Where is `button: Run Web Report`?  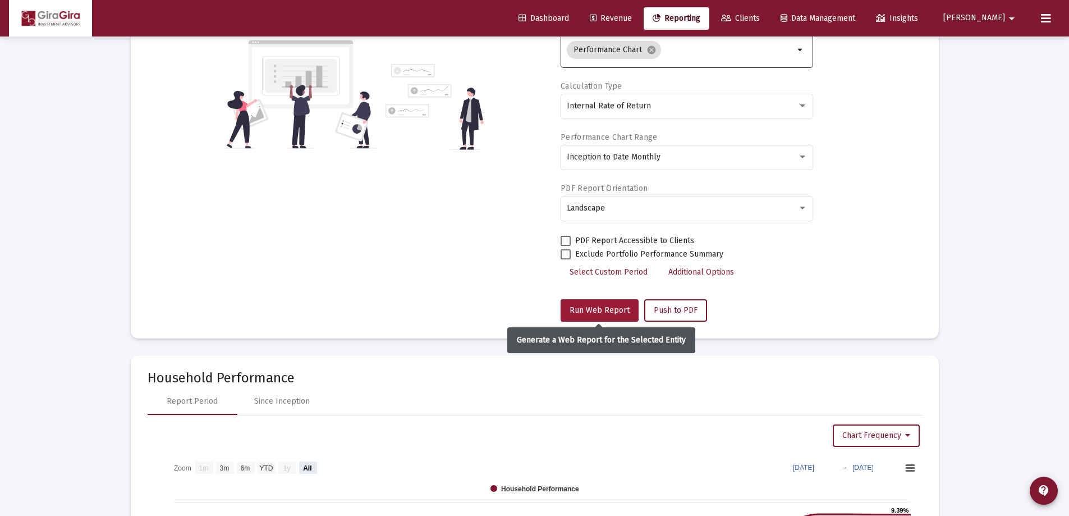
button: Run Web Report is located at coordinates (599, 310).